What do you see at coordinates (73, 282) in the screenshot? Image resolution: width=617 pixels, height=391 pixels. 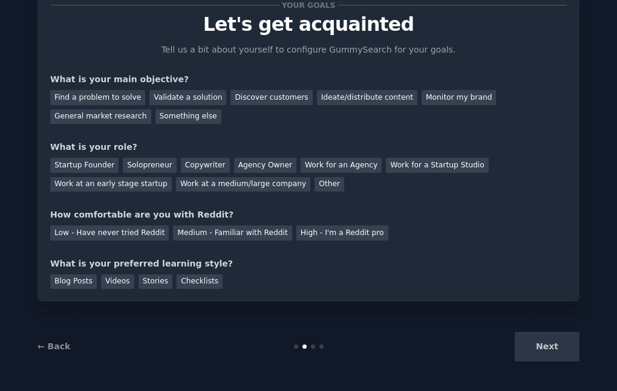 I see `div: Blog Posts` at bounding box center [73, 282].